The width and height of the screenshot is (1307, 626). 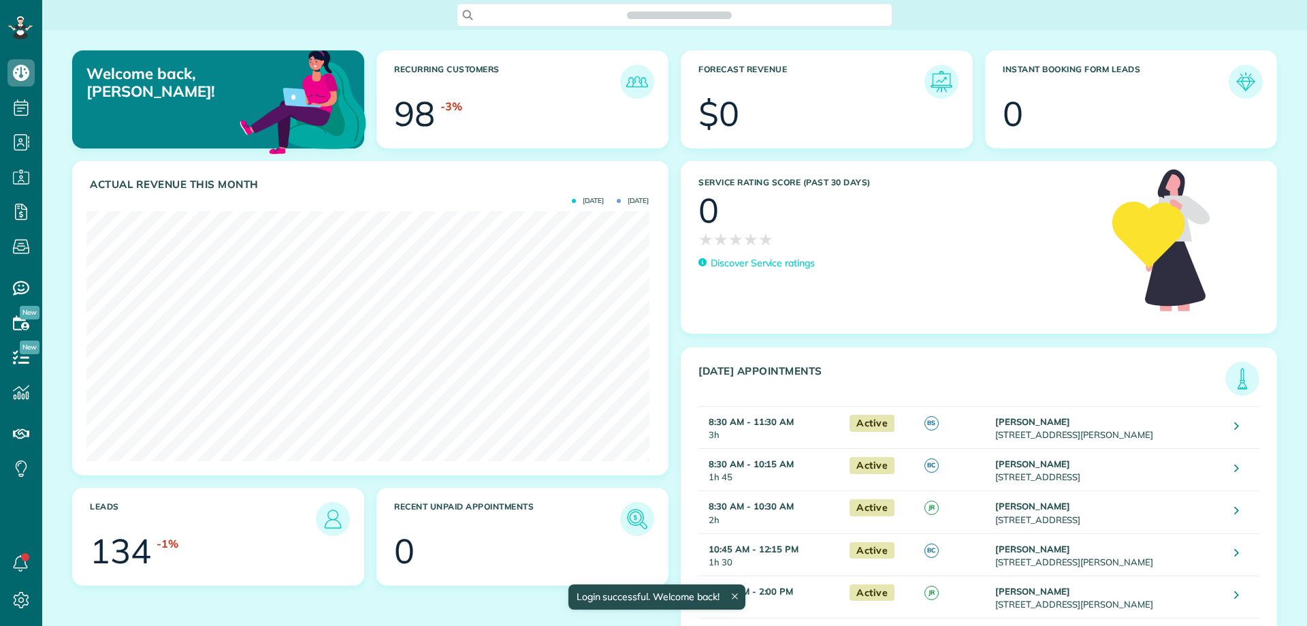 What do you see at coordinates (751, 464) in the screenshot?
I see `strong: 8:30 AM - 10:15 AM` at bounding box center [751, 464].